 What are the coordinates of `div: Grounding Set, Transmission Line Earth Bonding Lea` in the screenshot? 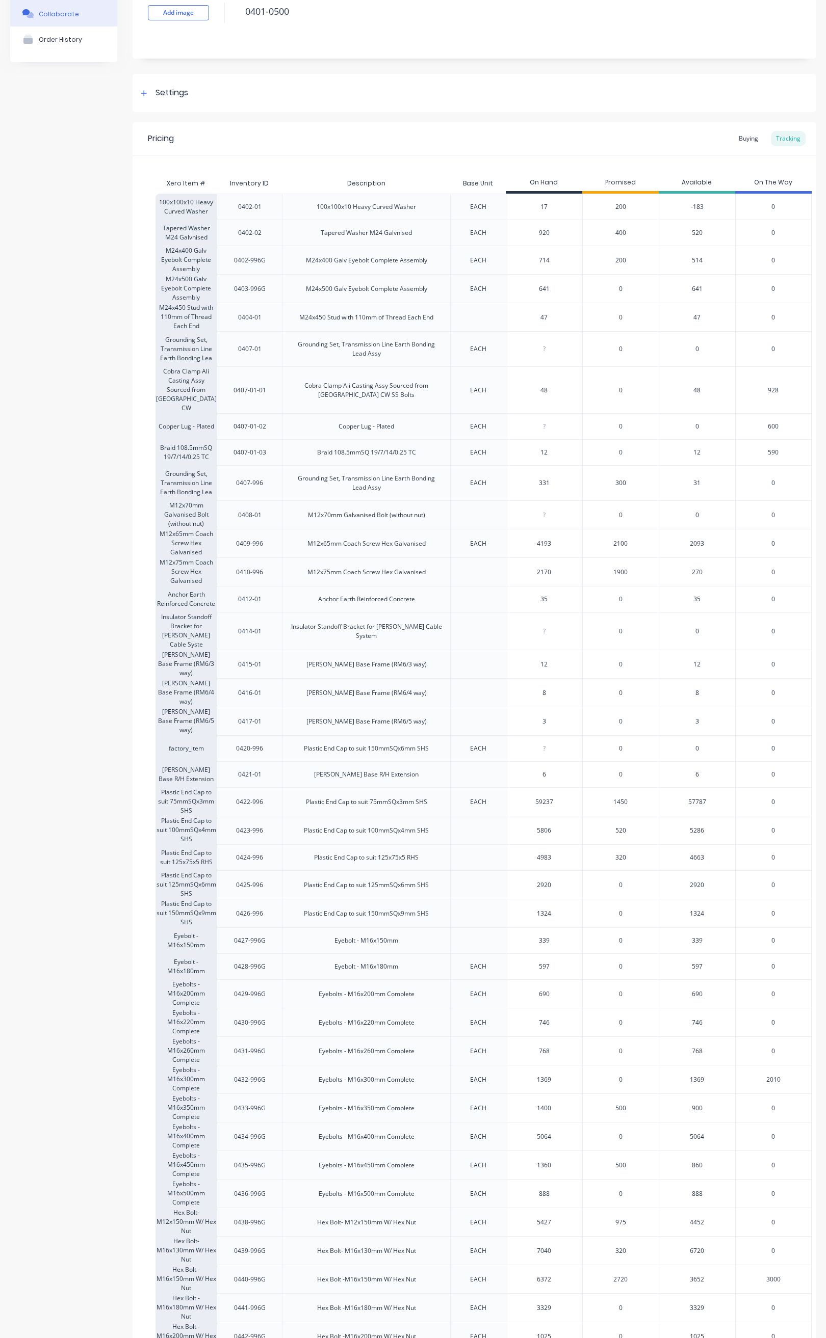 It's located at (186, 349).